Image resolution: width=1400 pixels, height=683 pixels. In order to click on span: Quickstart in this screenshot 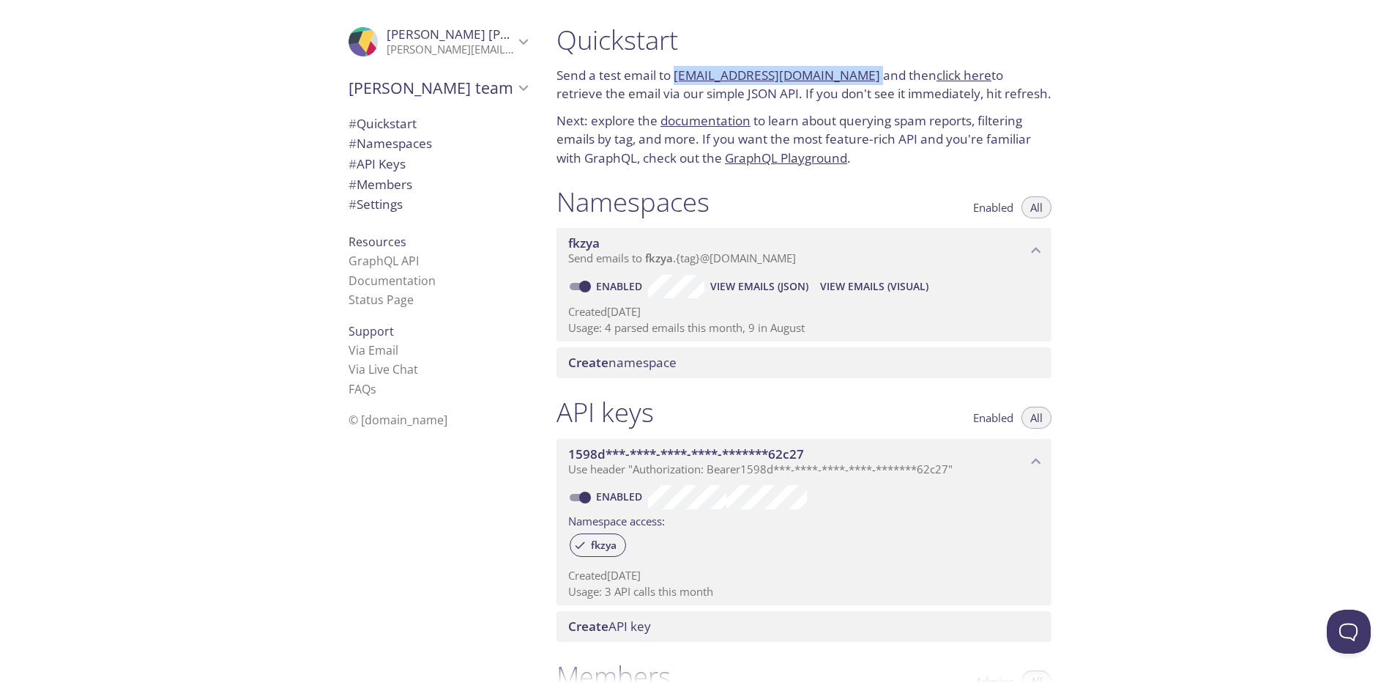, I will do `click(382, 123)`.